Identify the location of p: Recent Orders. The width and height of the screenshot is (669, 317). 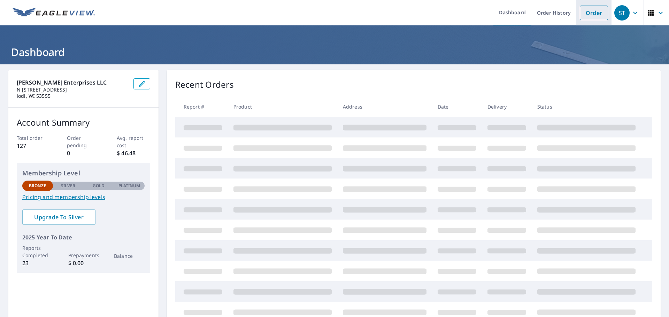
(204, 85).